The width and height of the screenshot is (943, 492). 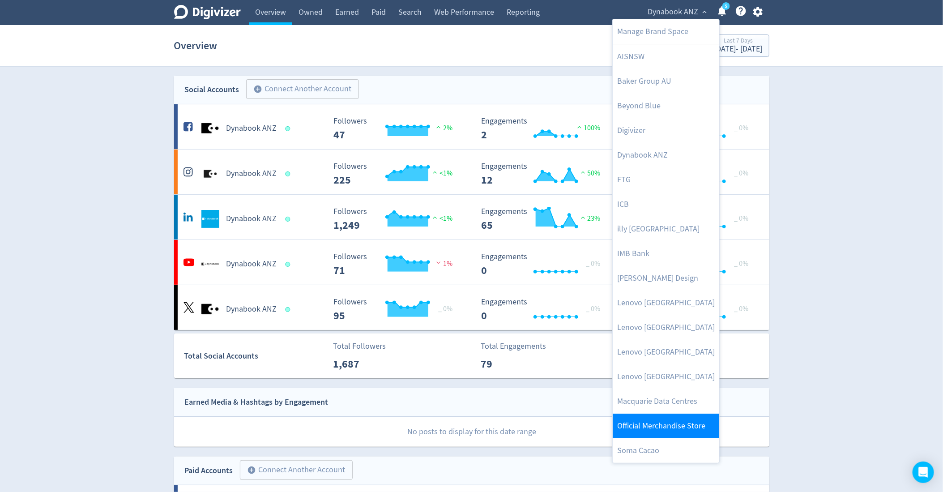 I want to click on a: Digivizer, so click(x=666, y=130).